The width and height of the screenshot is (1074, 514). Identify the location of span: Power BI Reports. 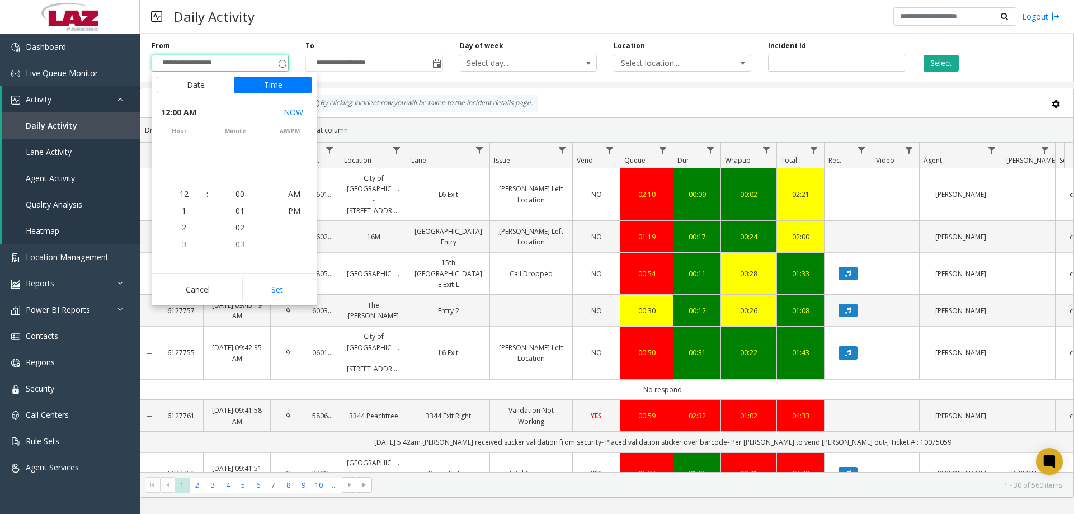
(58, 309).